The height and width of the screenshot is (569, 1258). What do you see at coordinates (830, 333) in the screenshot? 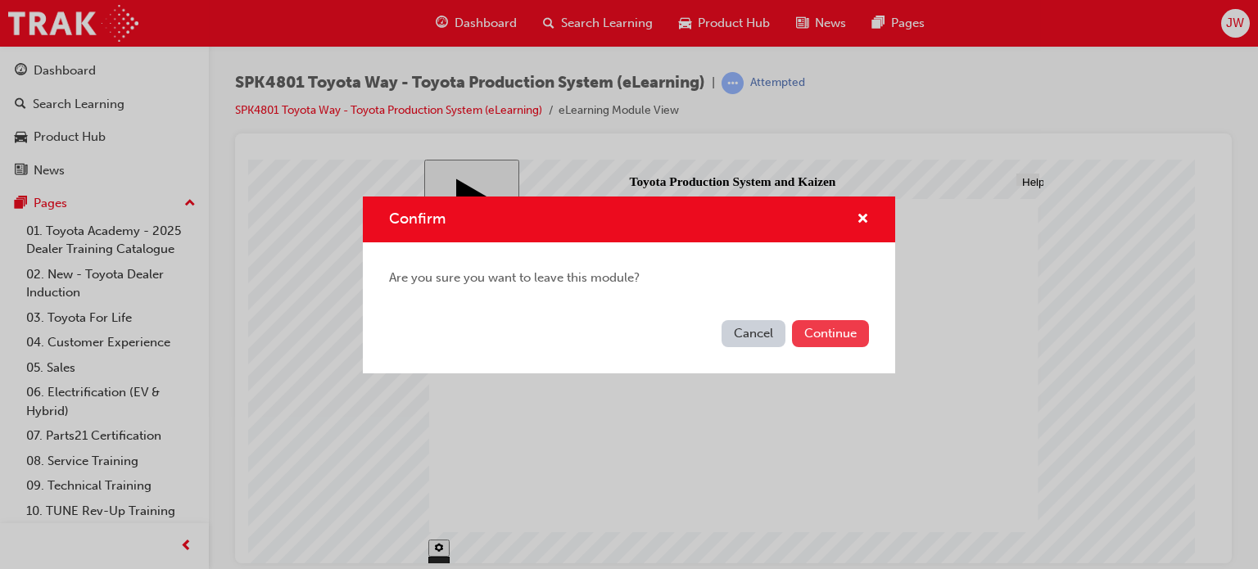
I see `button: Continue` at bounding box center [830, 333].